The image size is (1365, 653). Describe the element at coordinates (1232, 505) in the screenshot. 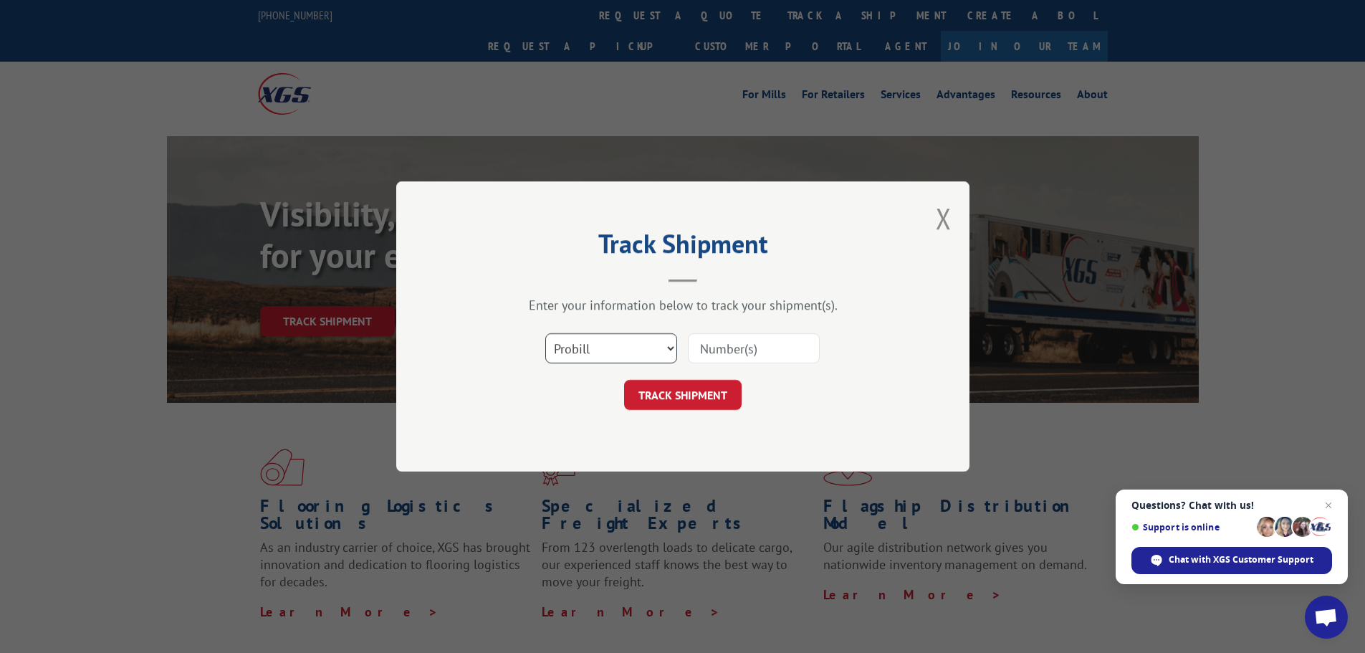

I see `span: Questions? Chat with us!` at that location.